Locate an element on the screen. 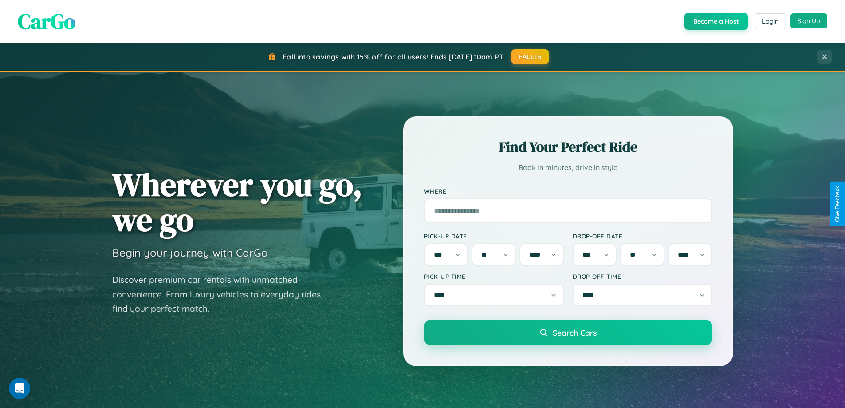 Image resolution: width=845 pixels, height=408 pixels. button: Login is located at coordinates (770, 21).